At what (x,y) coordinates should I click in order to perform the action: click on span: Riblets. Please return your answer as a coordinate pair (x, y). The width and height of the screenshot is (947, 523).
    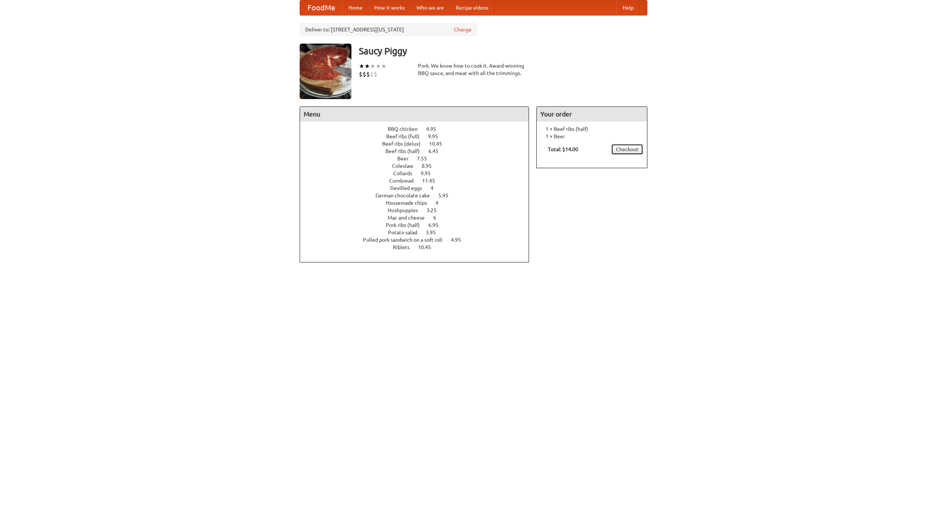
    Looking at the image, I should click on (405, 247).